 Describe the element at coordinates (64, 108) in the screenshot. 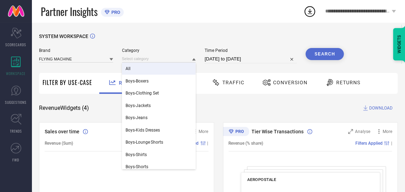

I see `span: Revenue Widgets ( 4 )` at that location.